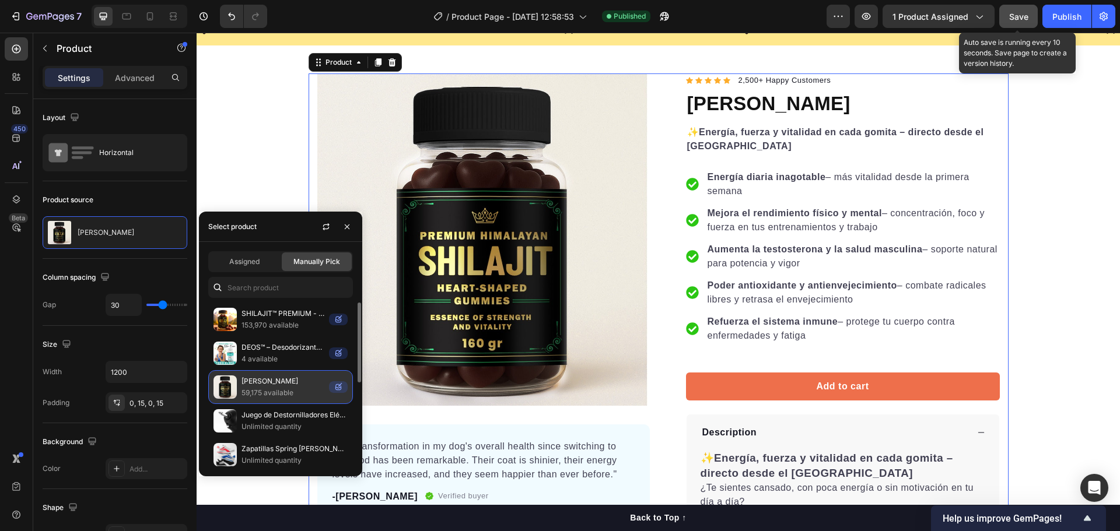 Image resolution: width=1120 pixels, height=531 pixels. Describe the element at coordinates (46, 16) in the screenshot. I see `button: 7` at that location.